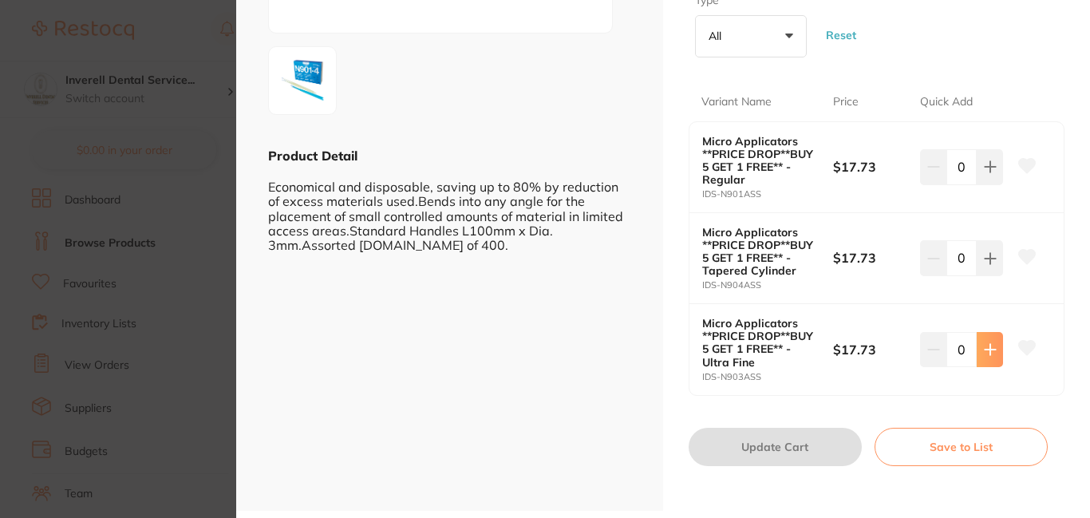 Image resolution: width=1090 pixels, height=518 pixels. What do you see at coordinates (761, 342) in the screenshot?
I see `b: Micro Applicators **PRICE DROP**BUY 5 GET 1 FREE** - Ultra Fine` at bounding box center [761, 342].